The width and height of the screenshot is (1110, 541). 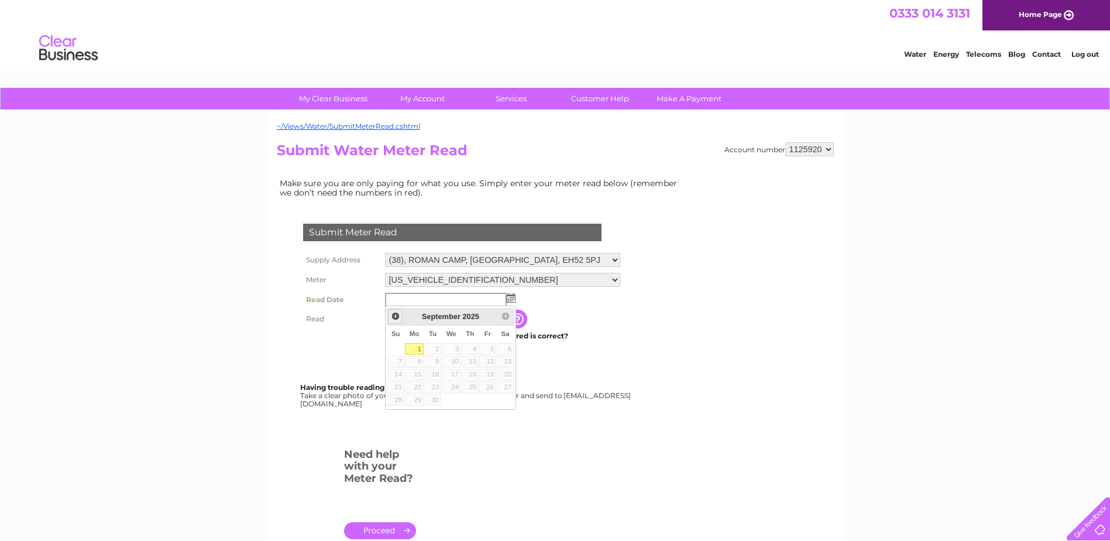 I want to click on a: Log out, so click(x=1085, y=54).